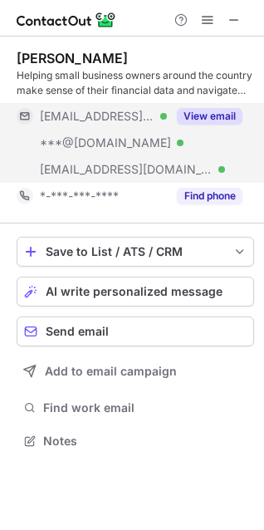  What do you see at coordinates (136, 372) in the screenshot?
I see `button: Add to email campaign` at bounding box center [136, 372].